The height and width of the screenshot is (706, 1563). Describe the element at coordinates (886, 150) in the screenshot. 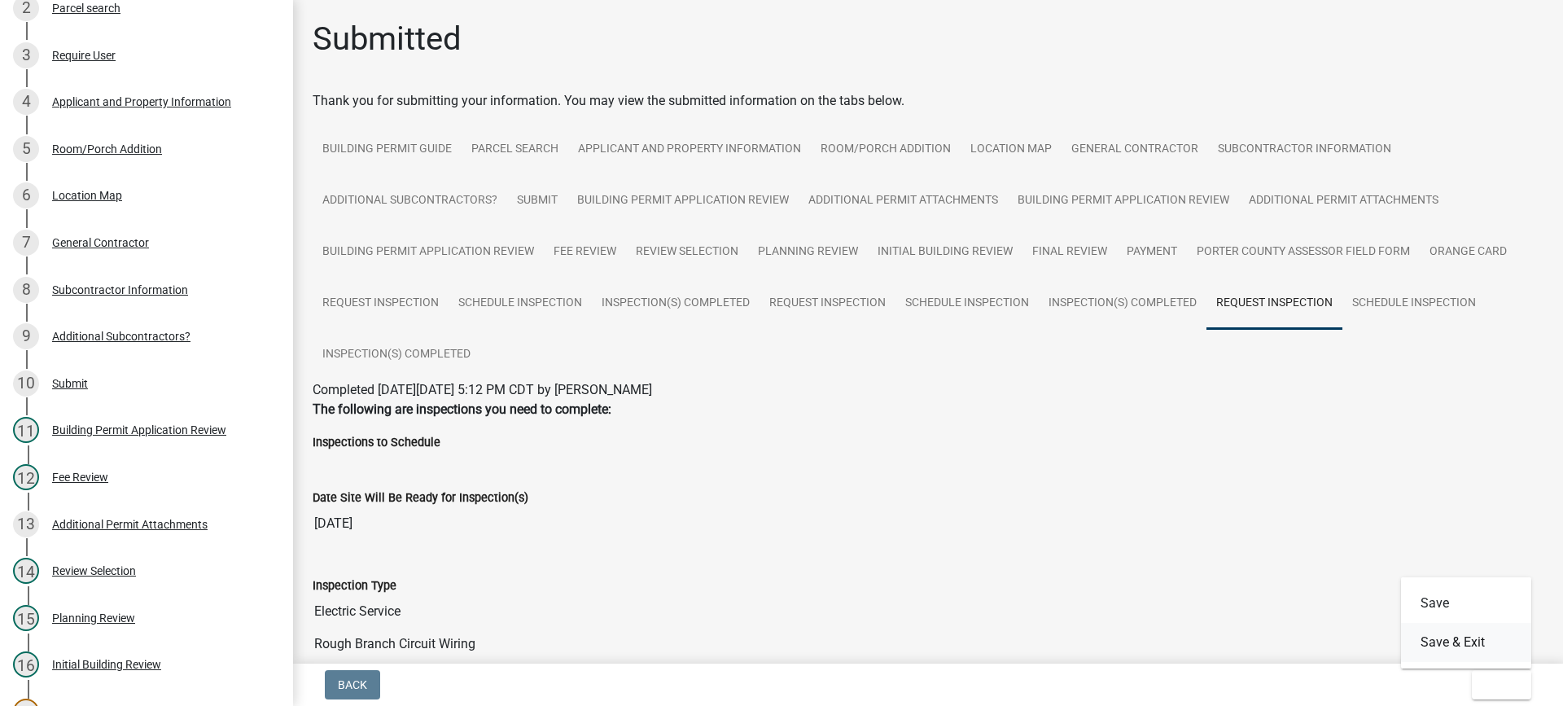

I see `a: Room/Porch Addition` at that location.